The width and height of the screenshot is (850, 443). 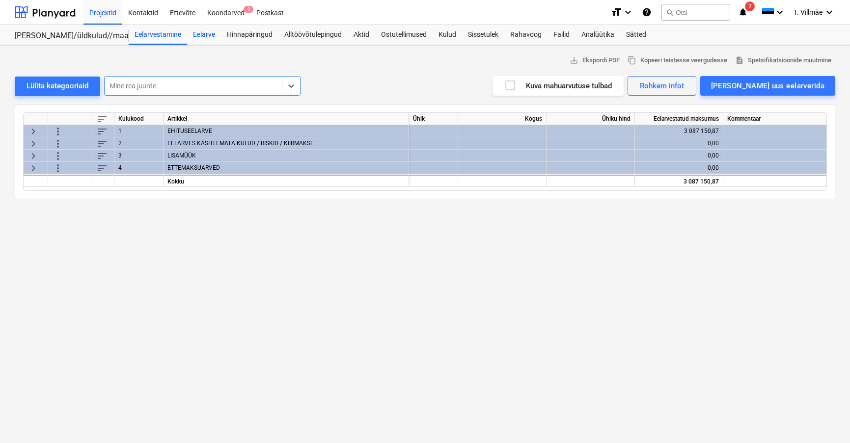 I want to click on div: Kogus, so click(x=502, y=119).